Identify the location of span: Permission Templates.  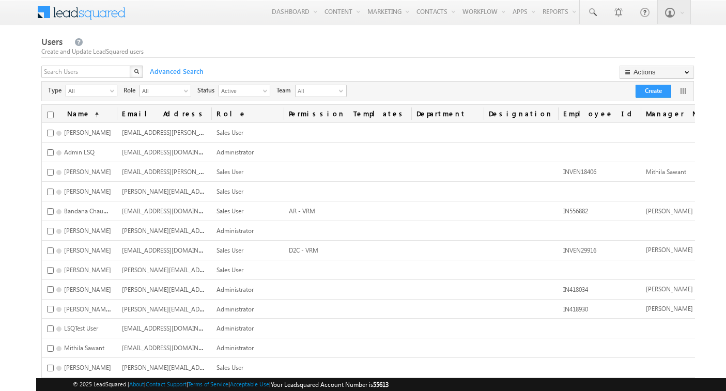
(347, 114).